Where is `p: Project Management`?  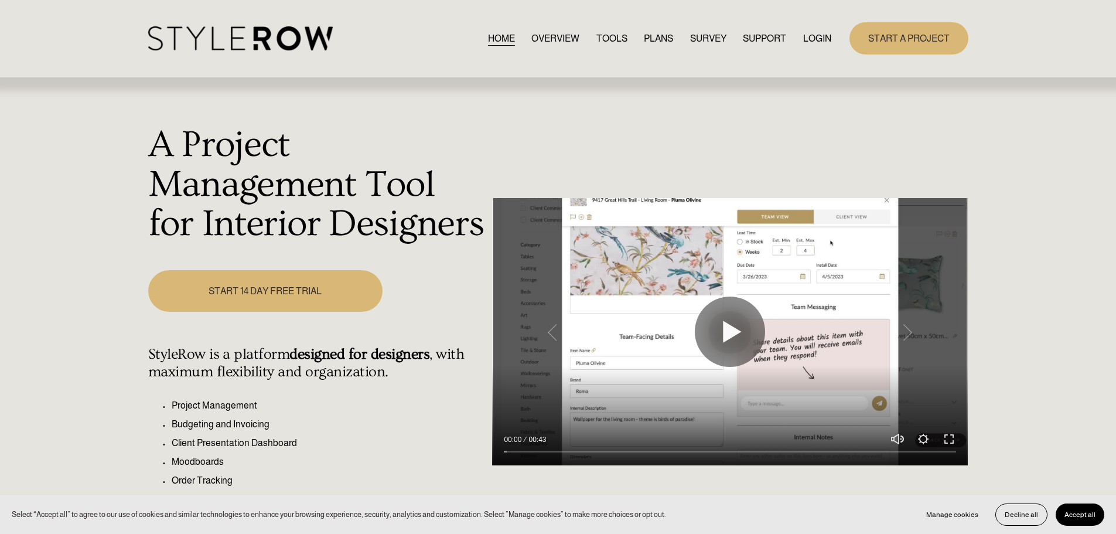 p: Project Management is located at coordinates (329, 405).